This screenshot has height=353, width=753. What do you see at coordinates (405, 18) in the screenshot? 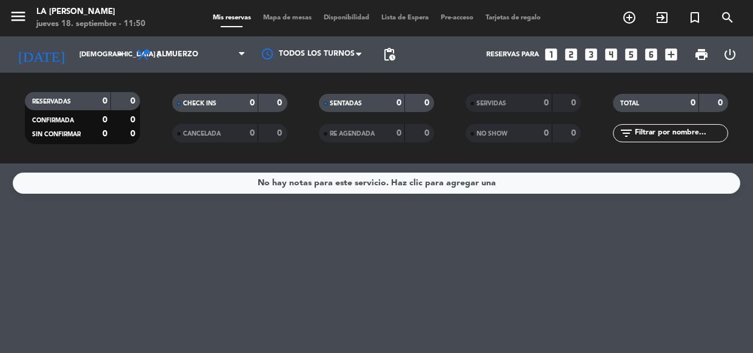
I see `span: Lista de Espera` at bounding box center [405, 18].